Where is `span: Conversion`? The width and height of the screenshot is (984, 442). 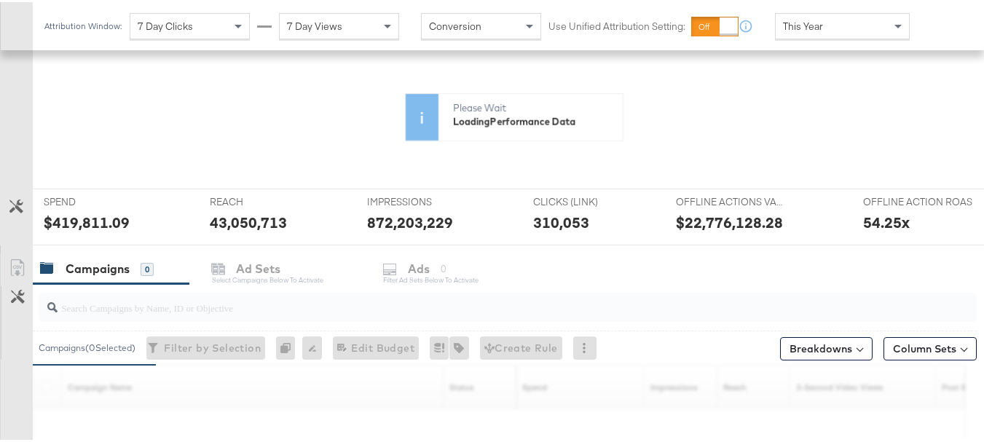 span: Conversion is located at coordinates (455, 24).